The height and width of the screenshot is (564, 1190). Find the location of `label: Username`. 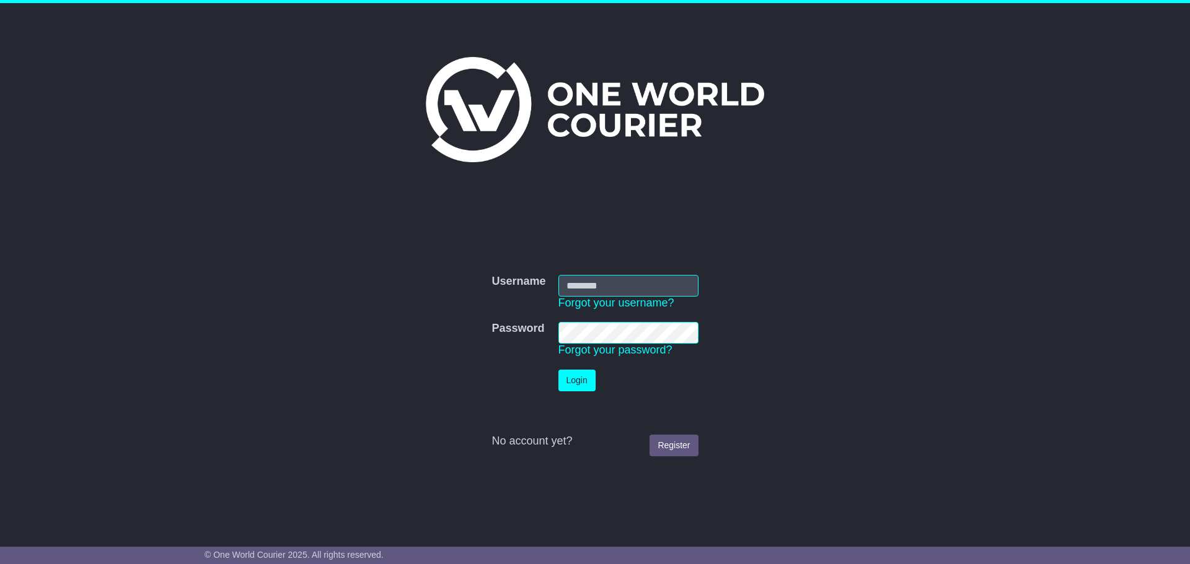

label: Username is located at coordinates (518, 282).